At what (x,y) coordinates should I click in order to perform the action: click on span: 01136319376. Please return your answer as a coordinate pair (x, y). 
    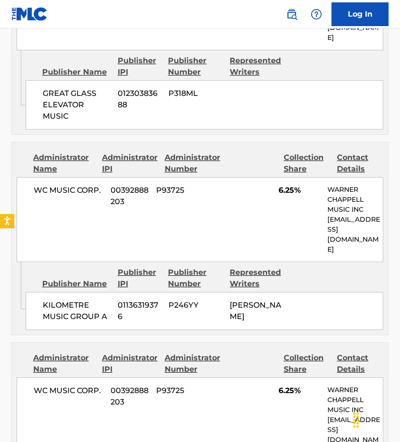
    Looking at the image, I should click on (139, 311).